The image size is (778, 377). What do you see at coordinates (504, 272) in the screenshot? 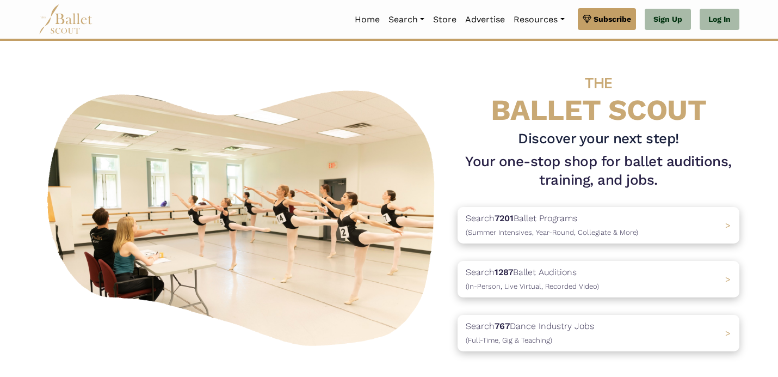
I see `b: 1287` at bounding box center [504, 272].